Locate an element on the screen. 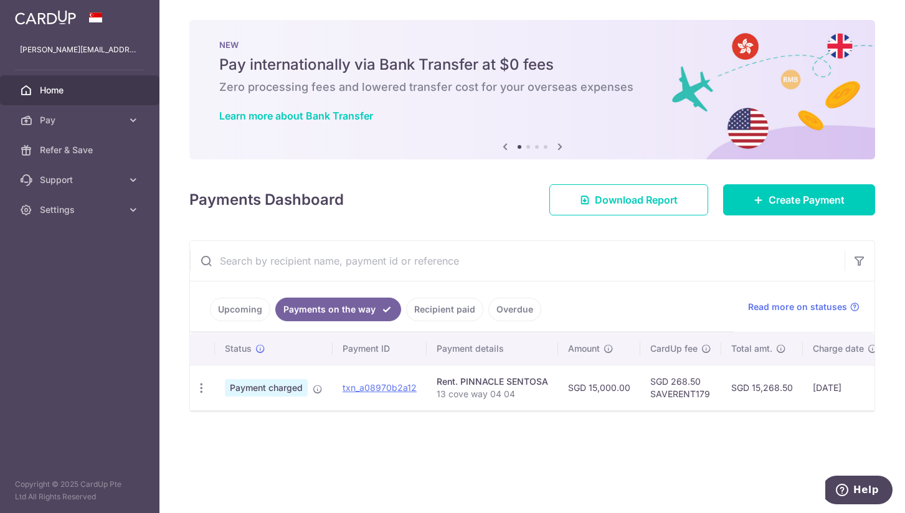 This screenshot has width=905, height=513. div: Rent. PINNACLE SENTOSA is located at coordinates (492, 382).